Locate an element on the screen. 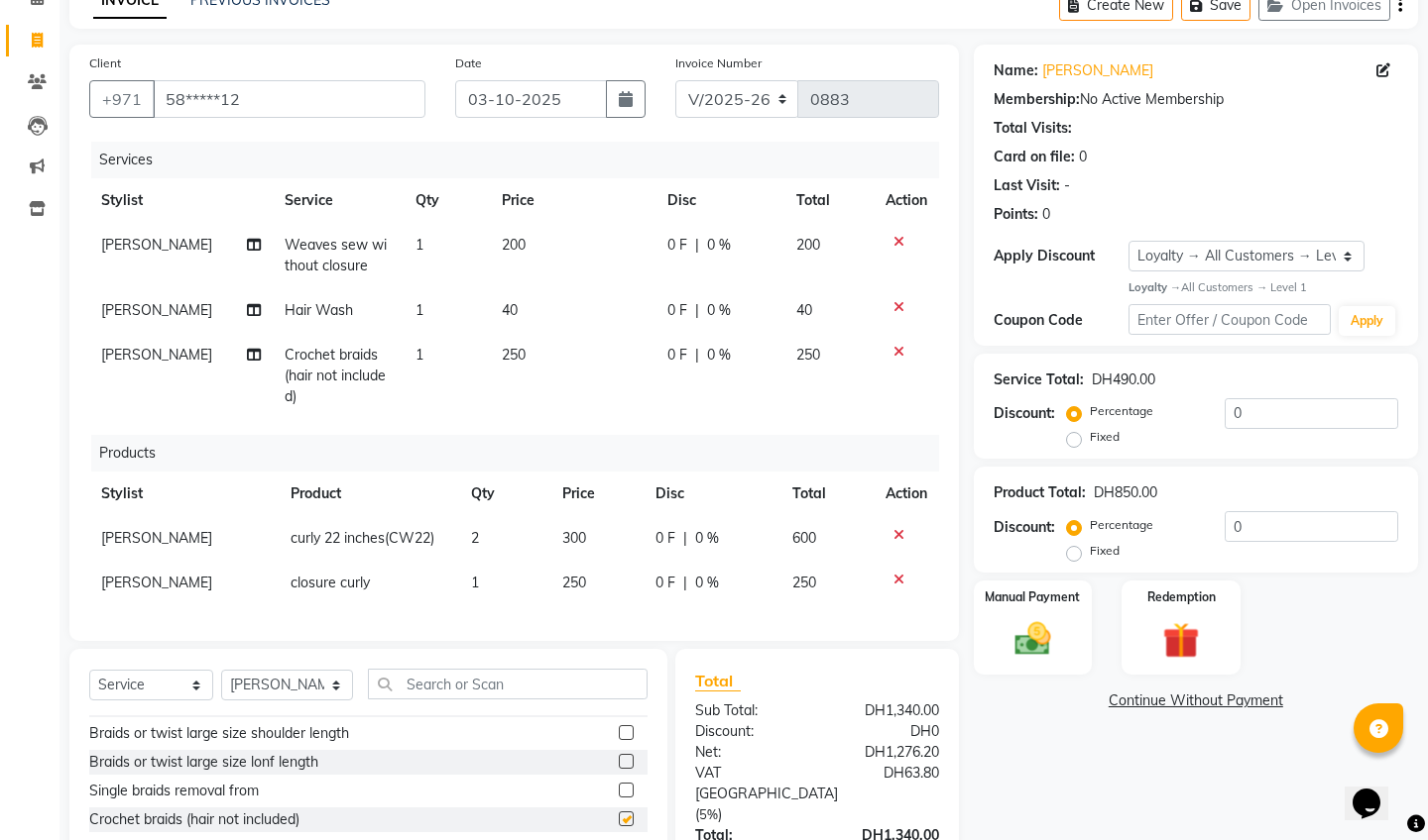  div: Product Total: is located at coordinates (1039, 492).